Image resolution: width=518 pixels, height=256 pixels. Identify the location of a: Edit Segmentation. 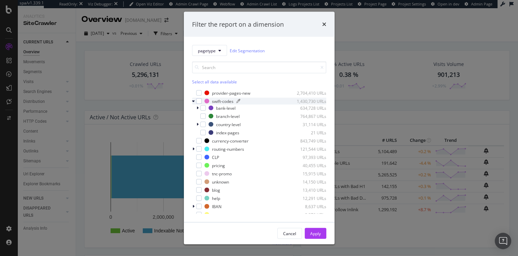
(247, 50).